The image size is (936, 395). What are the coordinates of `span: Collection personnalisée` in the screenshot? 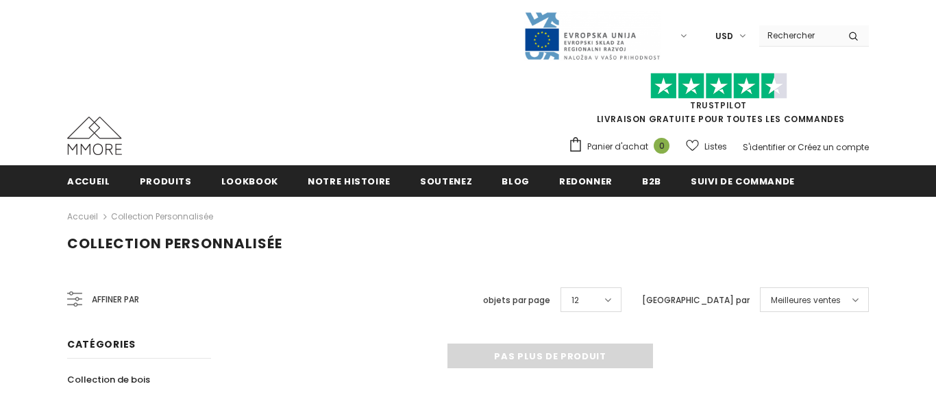 It's located at (175, 243).